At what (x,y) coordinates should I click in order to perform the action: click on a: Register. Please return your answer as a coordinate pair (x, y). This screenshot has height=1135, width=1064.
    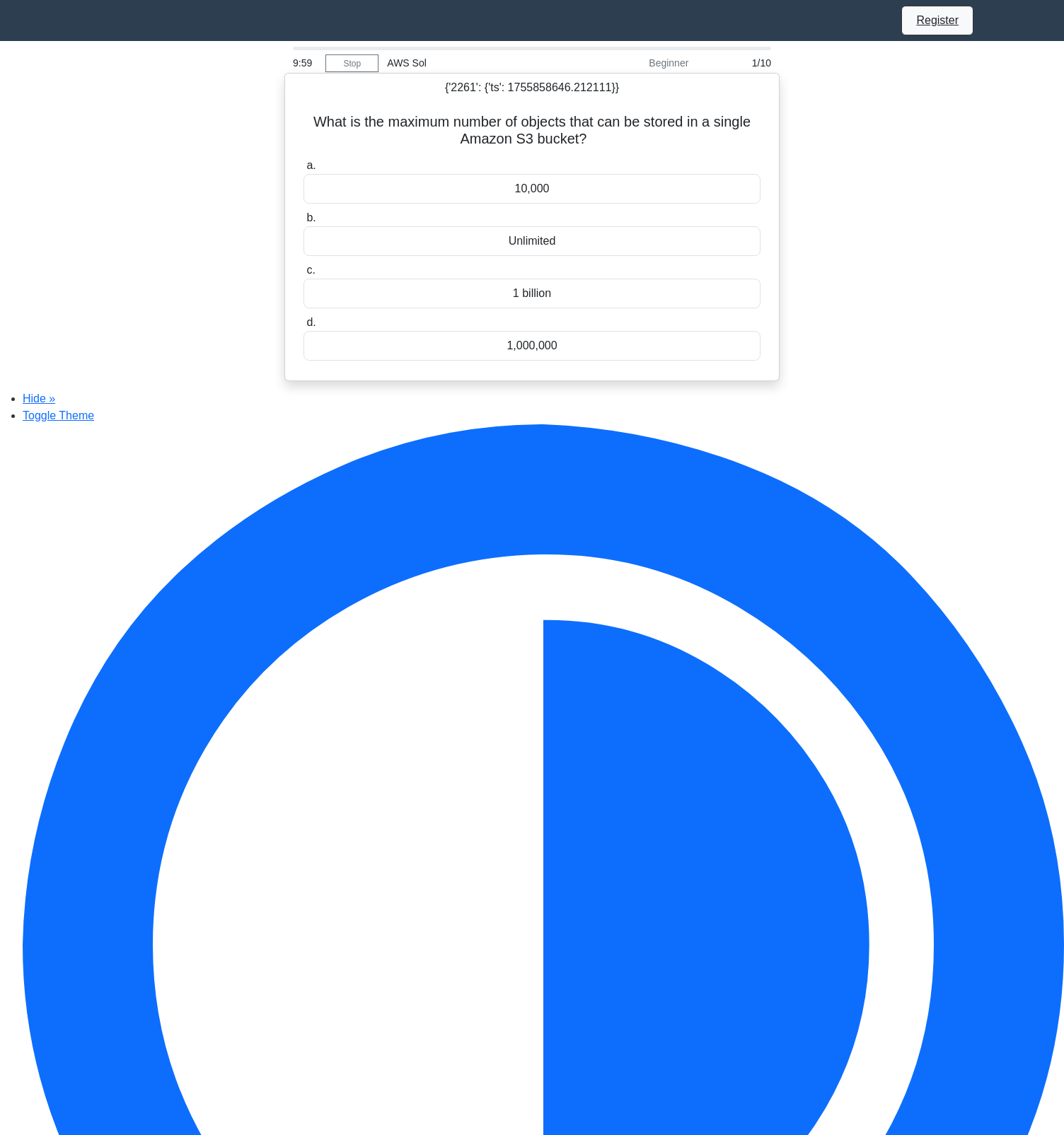
    Looking at the image, I should click on (937, 19).